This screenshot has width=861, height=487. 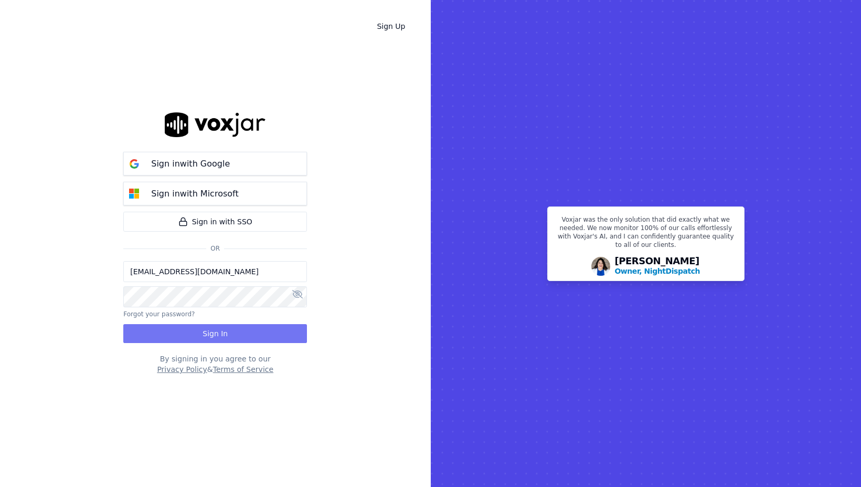 I want to click on button: Privacy Policy, so click(x=182, y=369).